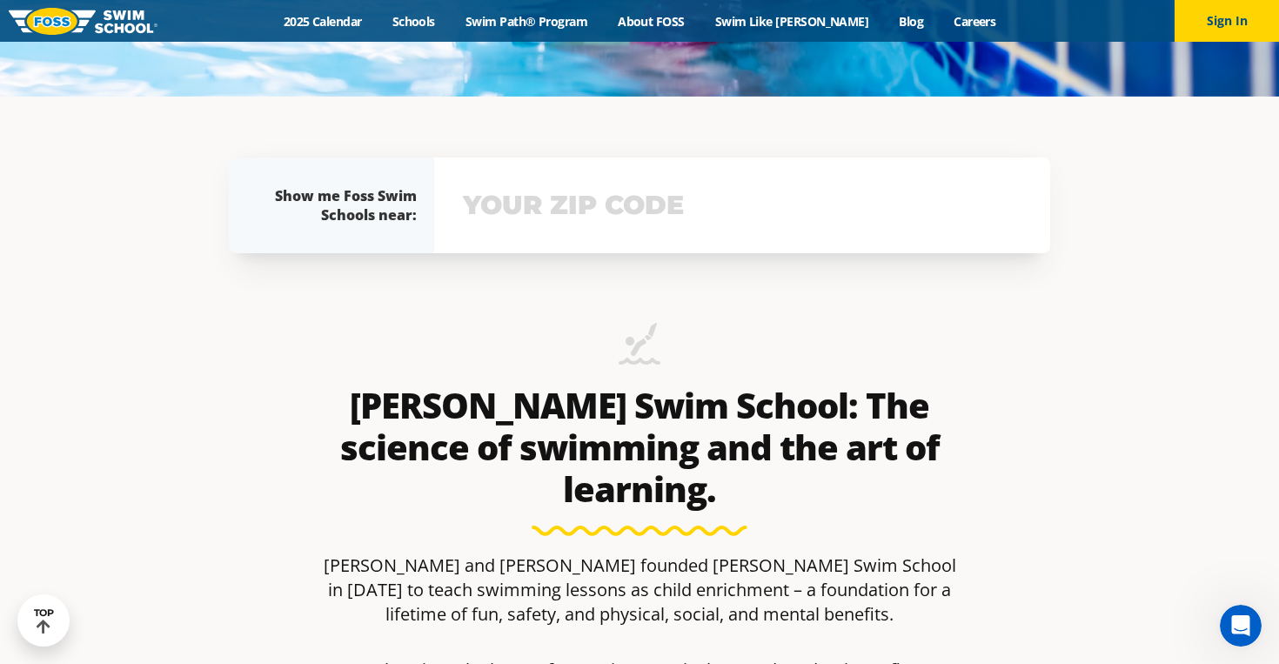 The height and width of the screenshot is (664, 1279). What do you see at coordinates (742, 205) in the screenshot?
I see `input: YOUR ZIP CODE` at bounding box center [742, 205].